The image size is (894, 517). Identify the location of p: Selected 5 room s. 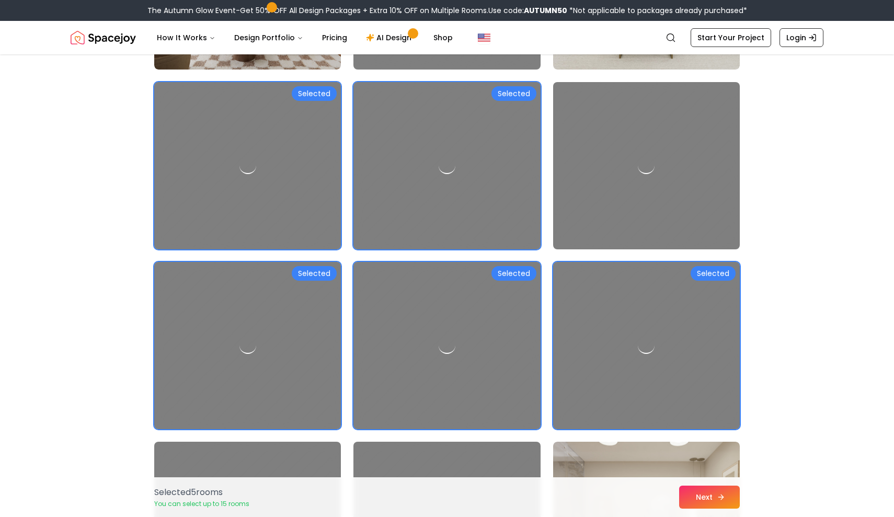
(202, 493).